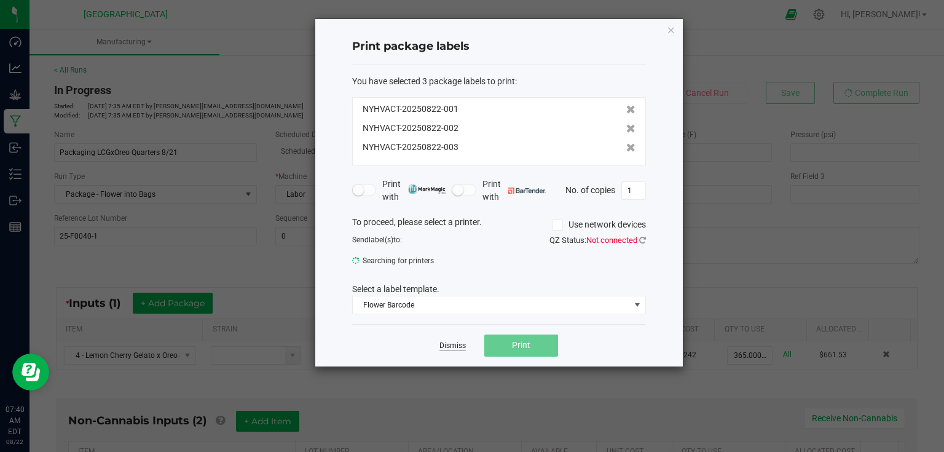  Describe the element at coordinates (426, 189) in the screenshot. I see `img: mark_magic_cybra.png` at that location.